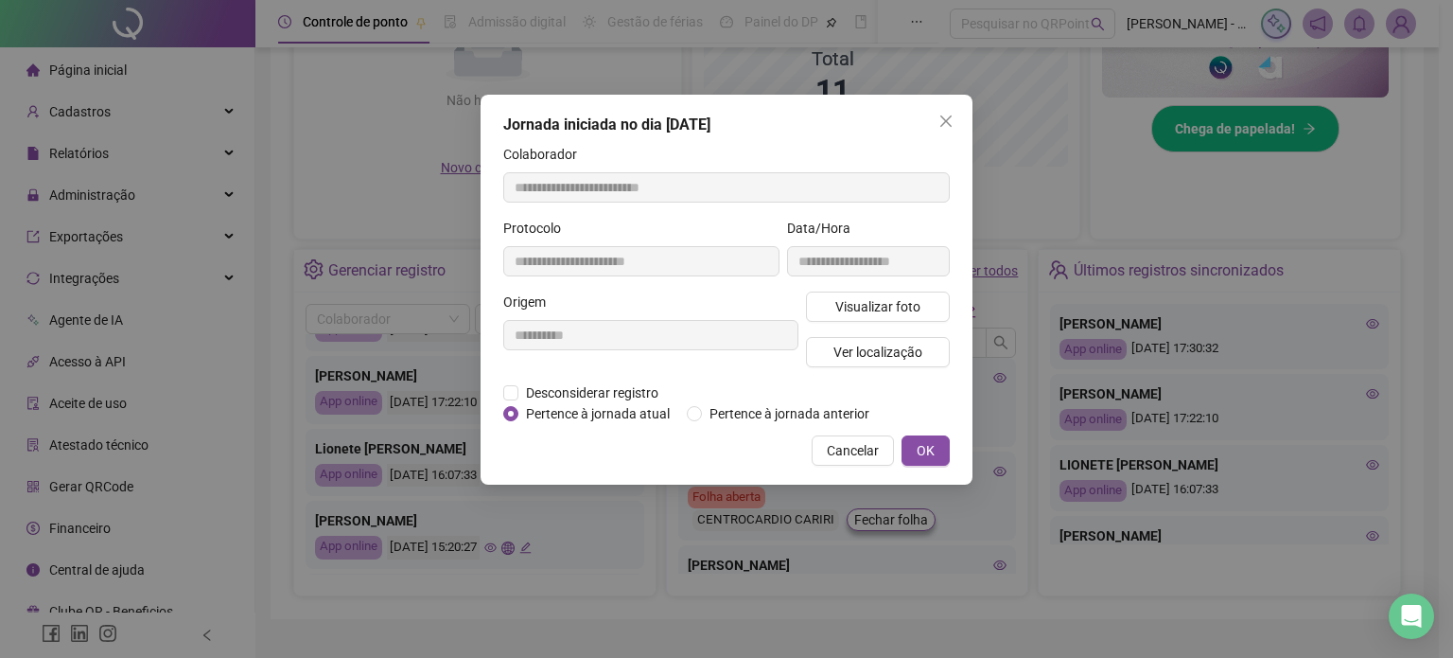 The height and width of the screenshot is (658, 1453). What do you see at coordinates (853, 450) in the screenshot?
I see `span: Cancelar` at bounding box center [853, 450].